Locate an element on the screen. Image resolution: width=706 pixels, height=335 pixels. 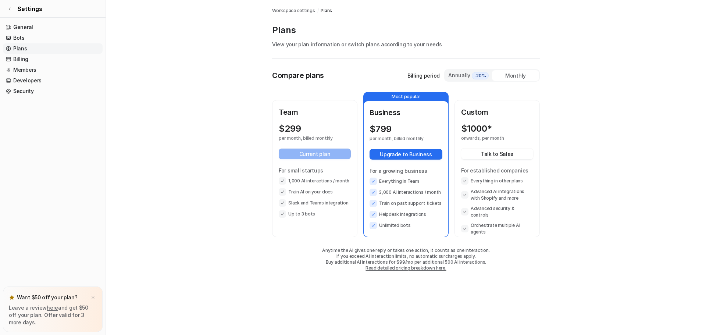
div: Annually is located at coordinates (468, 75).